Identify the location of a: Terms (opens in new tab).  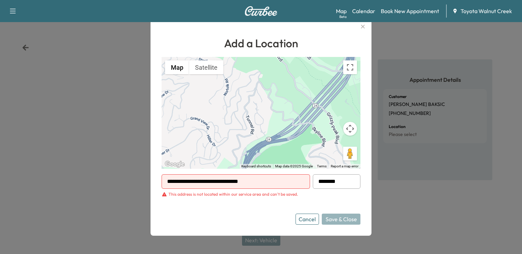
(322, 166).